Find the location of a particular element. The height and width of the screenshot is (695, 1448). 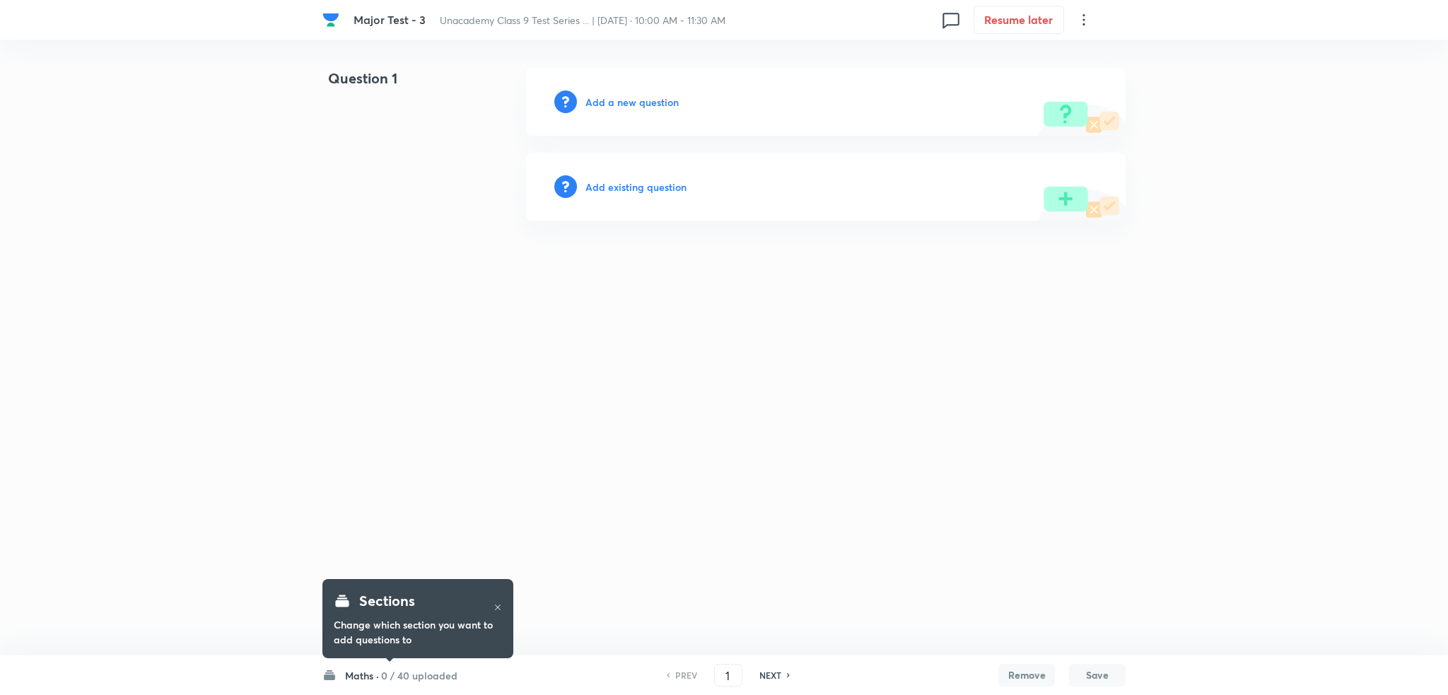

h6: PREV is located at coordinates (686, 675).